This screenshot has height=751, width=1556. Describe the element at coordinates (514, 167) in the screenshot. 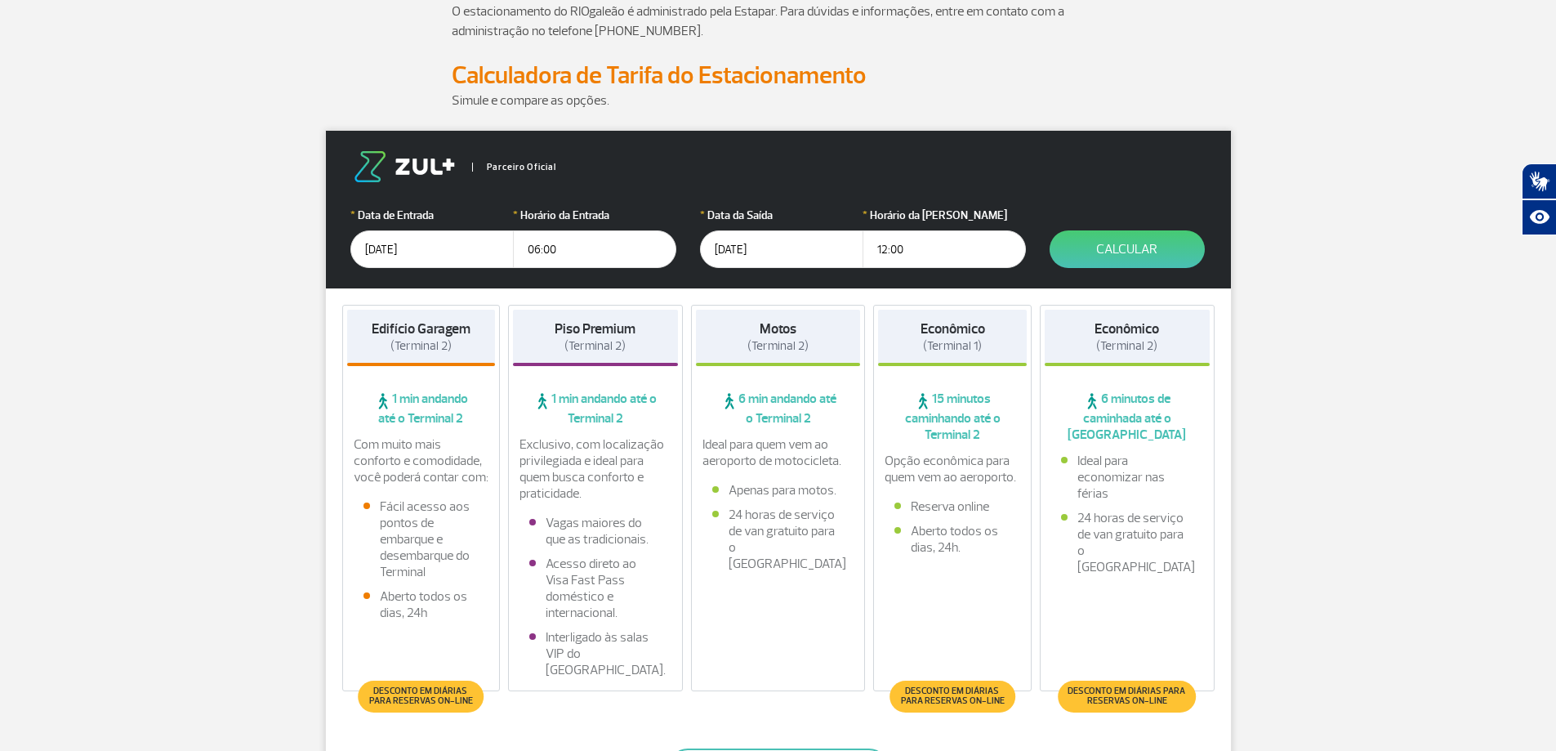

I see `span: Parceiro Oficial` at that location.